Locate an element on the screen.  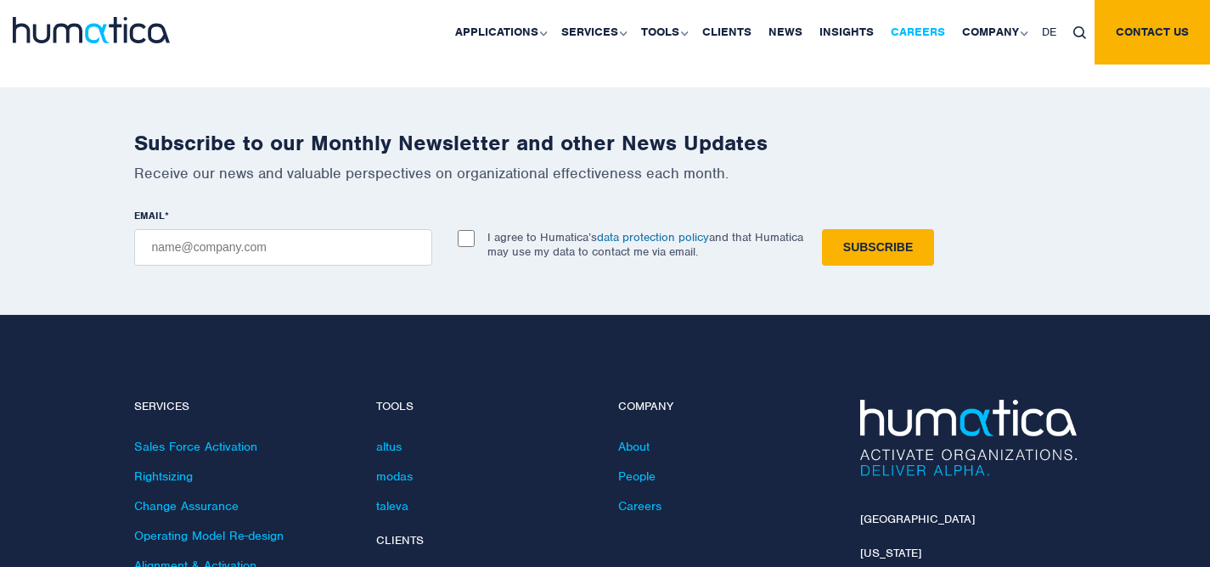
a: altus is located at coordinates (389, 446).